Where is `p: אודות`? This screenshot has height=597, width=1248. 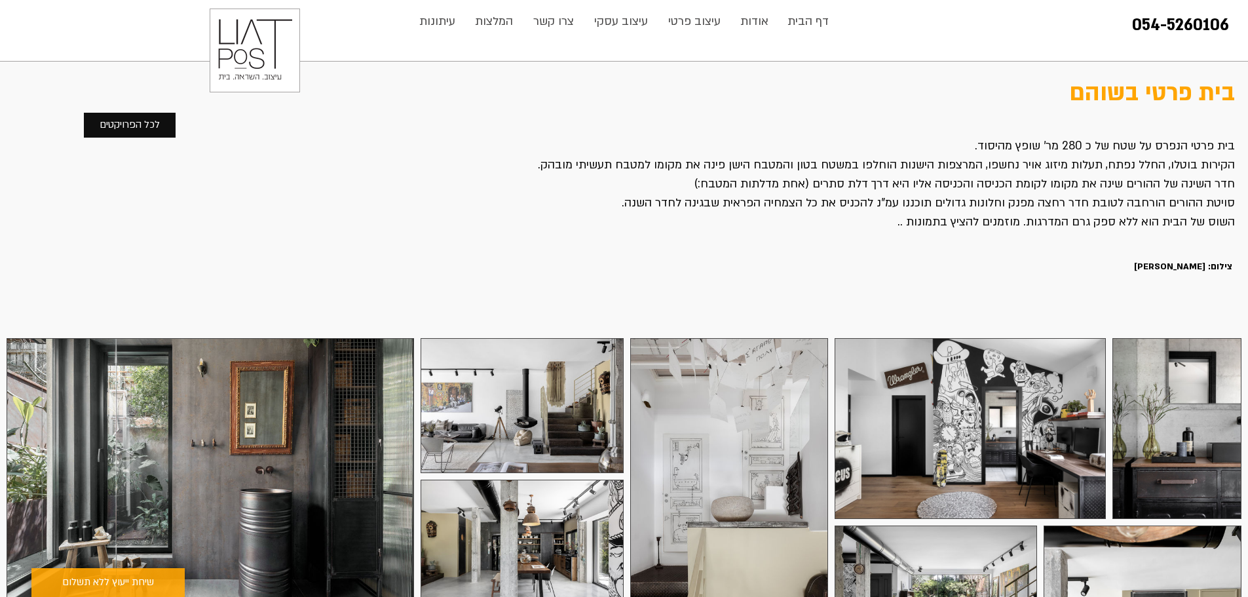
p: אודות is located at coordinates (754, 22).